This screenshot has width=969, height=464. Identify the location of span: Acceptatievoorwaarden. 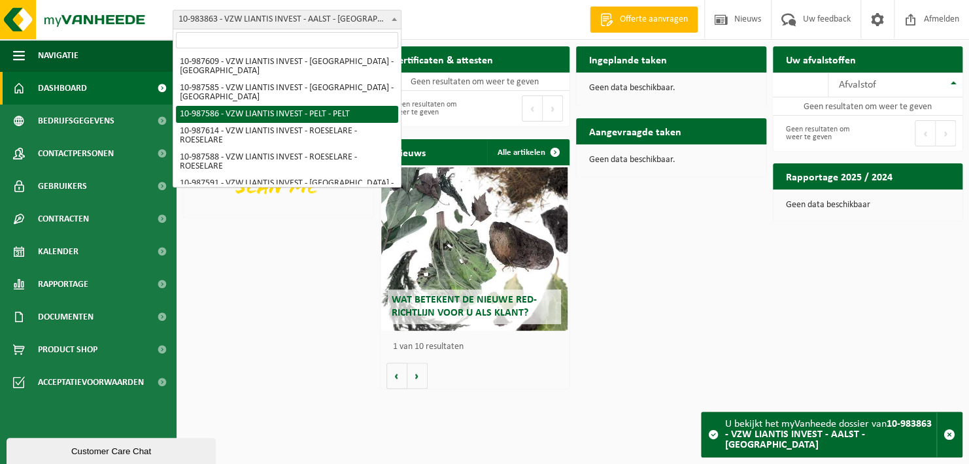
(91, 383).